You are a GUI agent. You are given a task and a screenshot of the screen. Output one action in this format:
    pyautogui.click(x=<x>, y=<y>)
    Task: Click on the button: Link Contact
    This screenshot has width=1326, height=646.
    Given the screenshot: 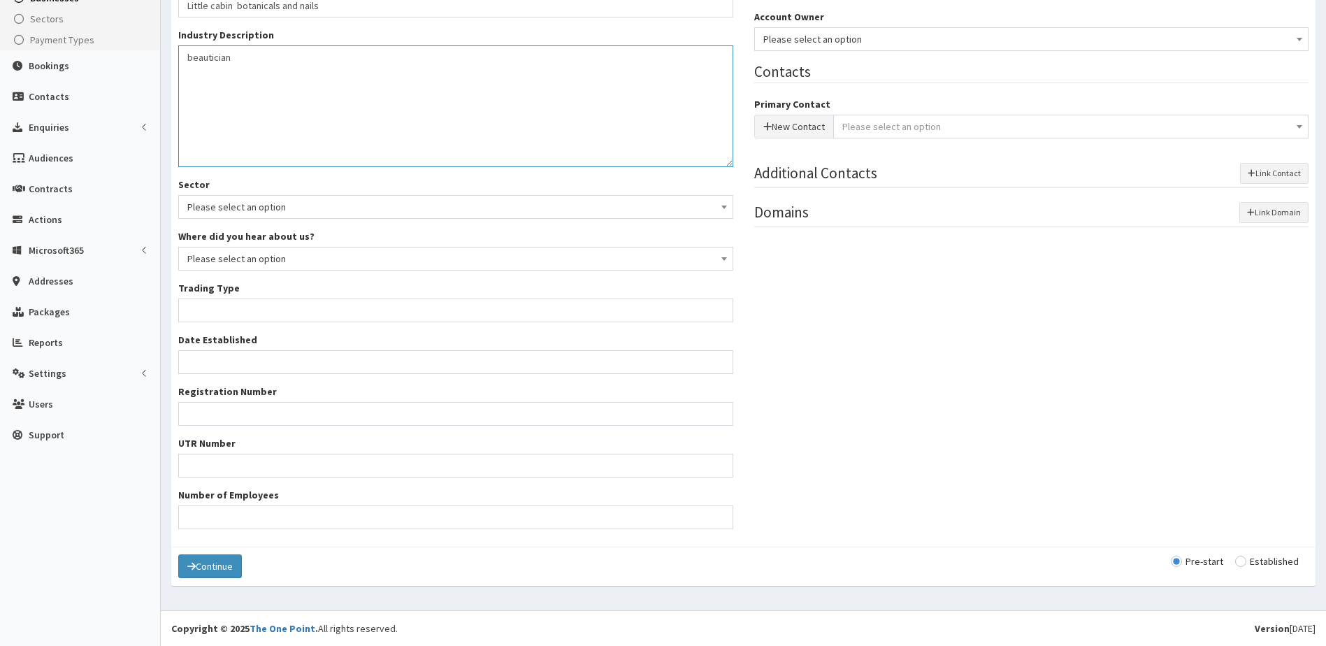 What is the action you would take?
    pyautogui.click(x=1274, y=173)
    